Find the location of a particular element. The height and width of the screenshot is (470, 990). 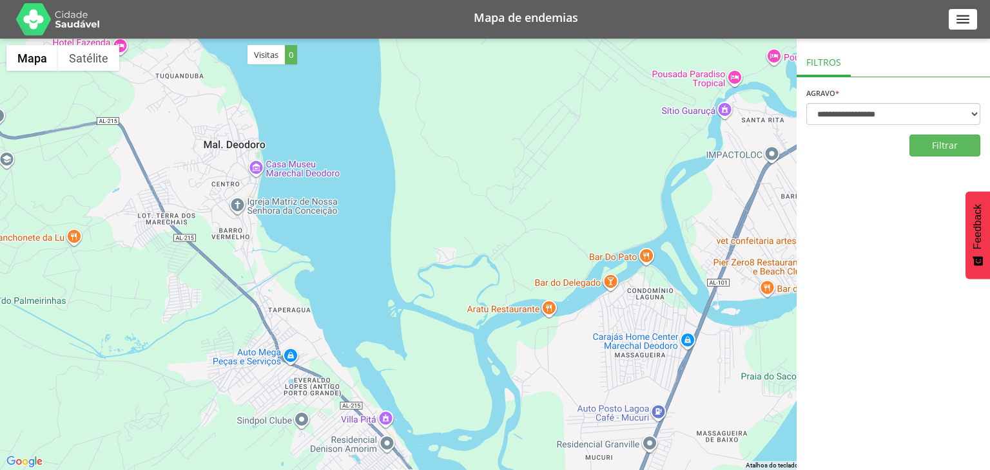

div: Visitas is located at coordinates (272, 55).